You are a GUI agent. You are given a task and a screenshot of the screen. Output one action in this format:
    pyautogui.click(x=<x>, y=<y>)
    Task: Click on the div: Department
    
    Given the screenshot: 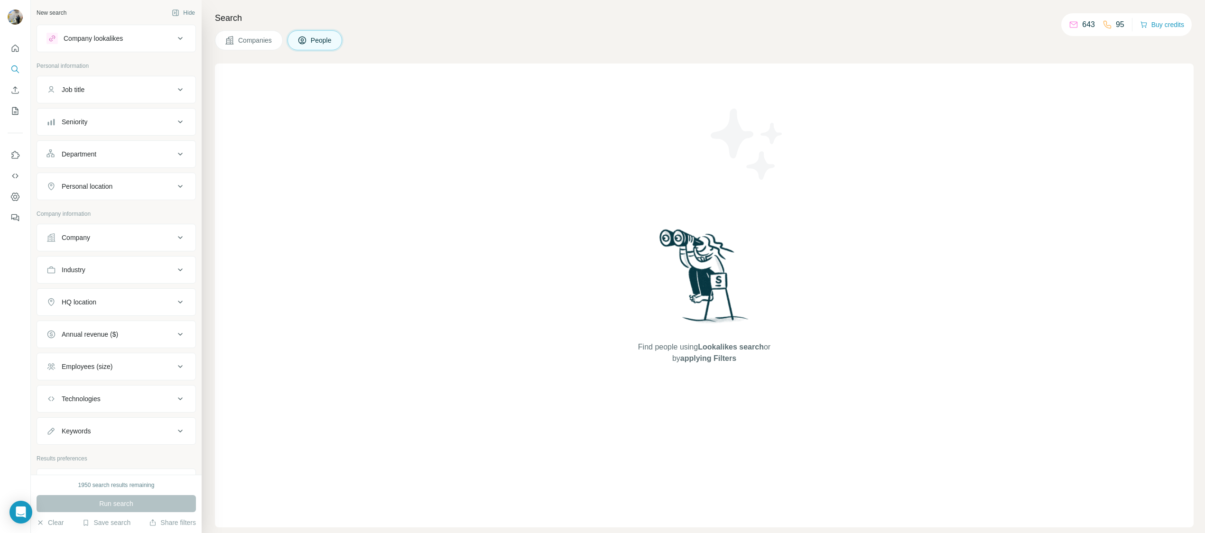 What is the action you would take?
    pyautogui.click(x=79, y=154)
    